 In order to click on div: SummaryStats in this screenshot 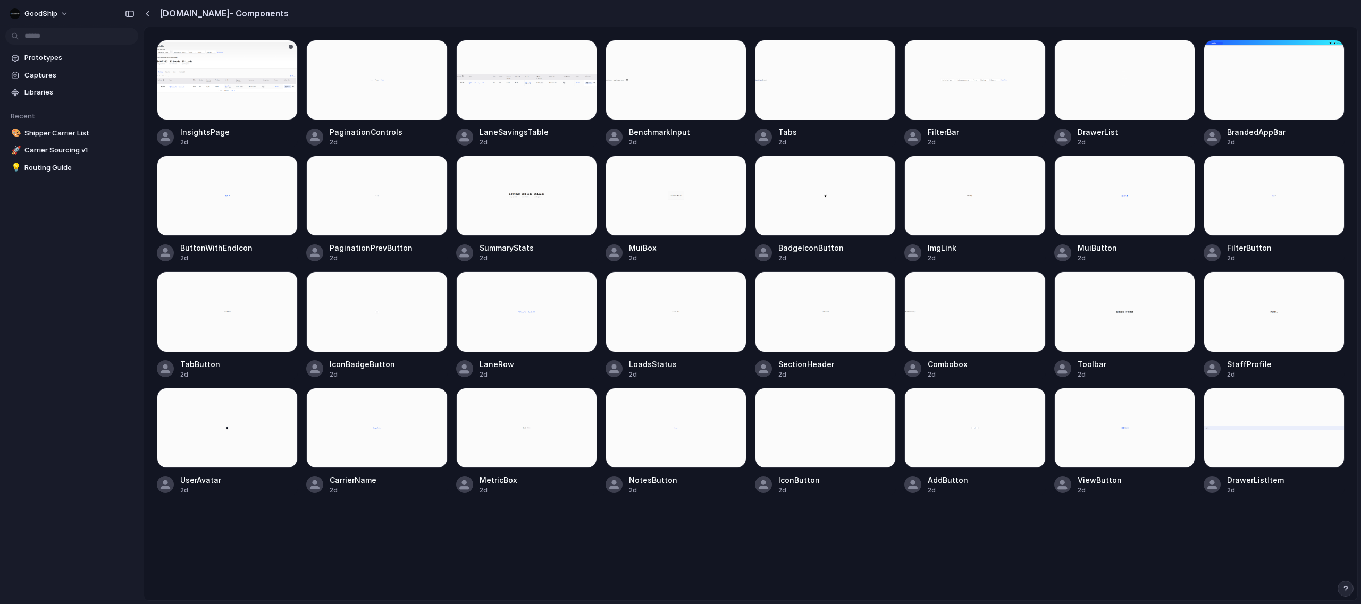, I will do `click(507, 248)`.